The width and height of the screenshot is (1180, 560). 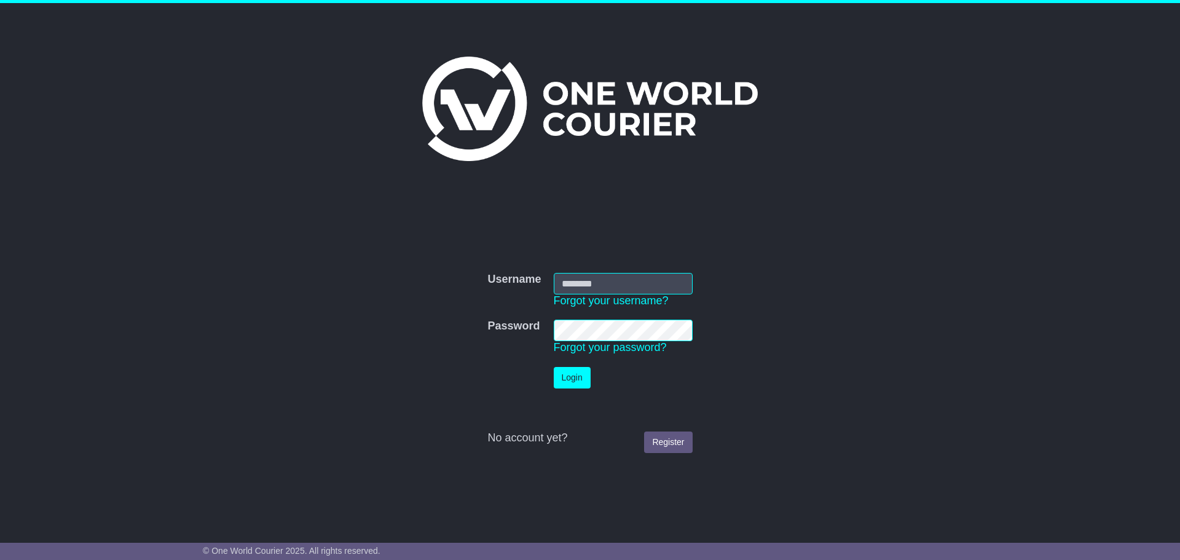 What do you see at coordinates (610, 347) in the screenshot?
I see `a: Forgot your password?` at bounding box center [610, 347].